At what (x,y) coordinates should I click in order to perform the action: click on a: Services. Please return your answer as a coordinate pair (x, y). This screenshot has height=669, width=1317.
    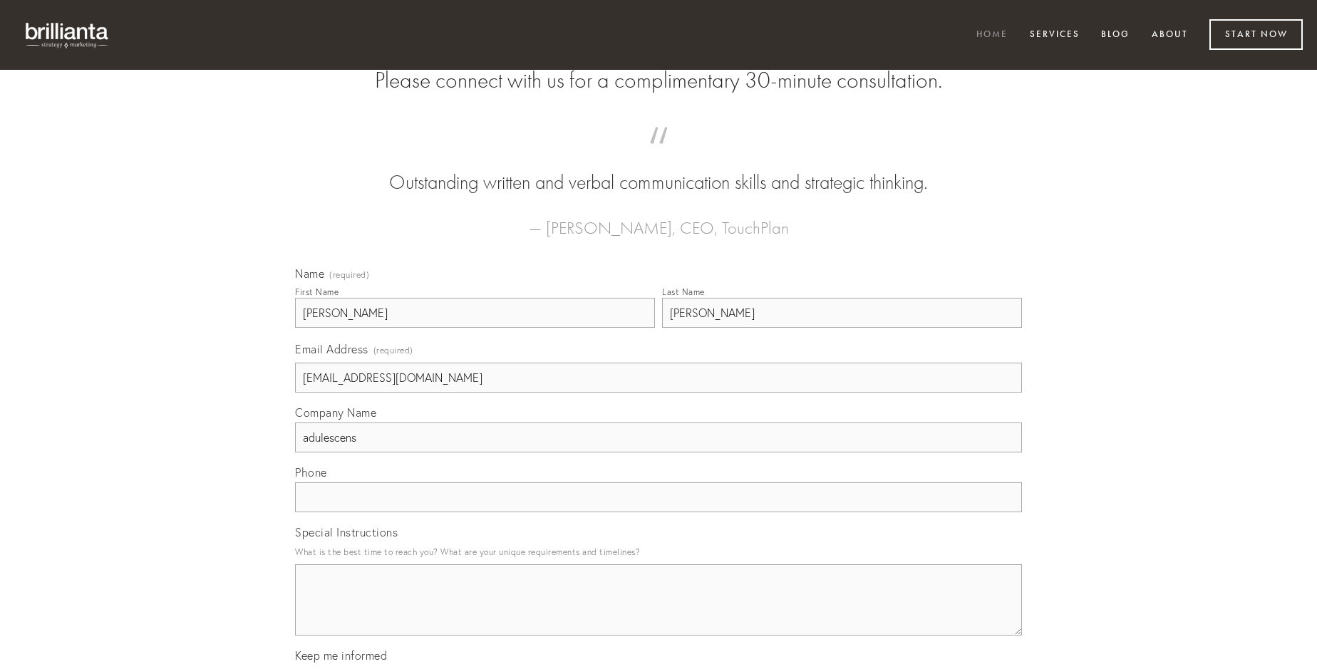
    Looking at the image, I should click on (1055, 35).